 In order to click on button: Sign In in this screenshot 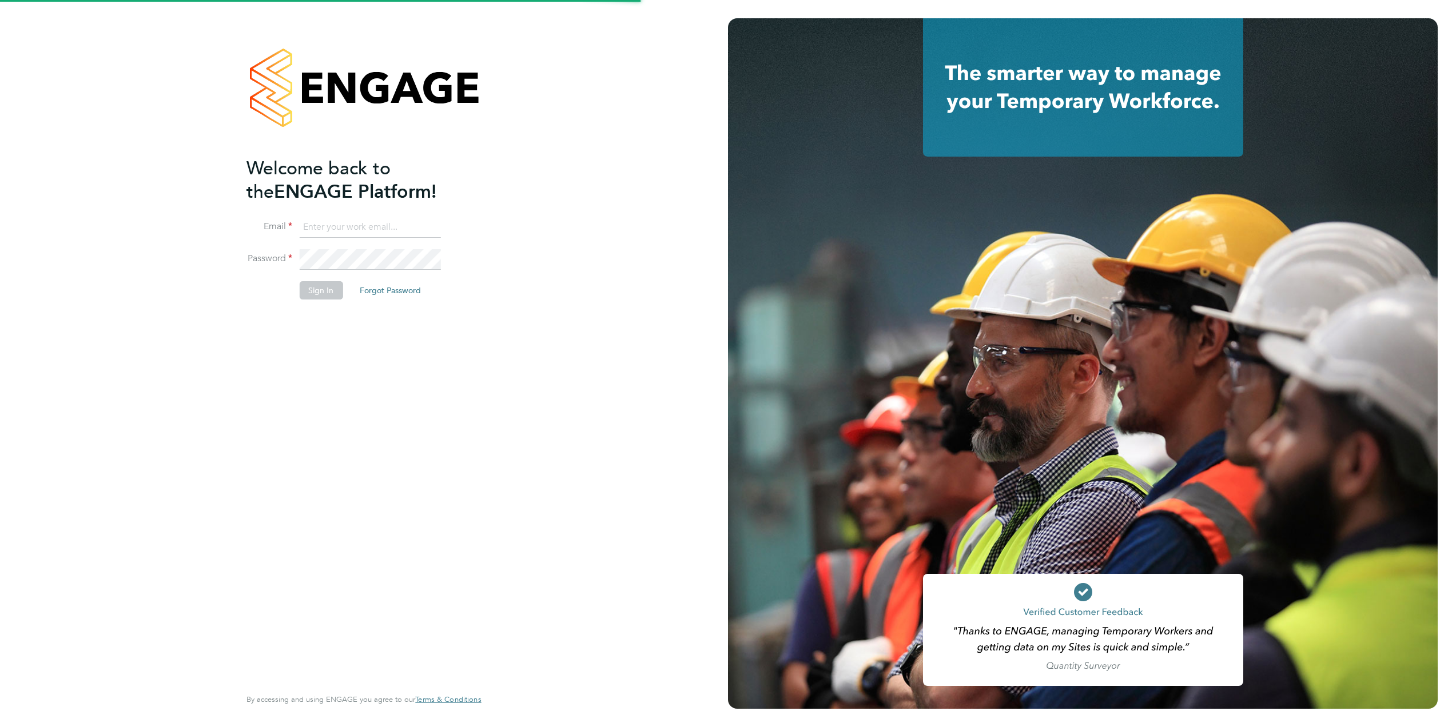, I will do `click(321, 290)`.